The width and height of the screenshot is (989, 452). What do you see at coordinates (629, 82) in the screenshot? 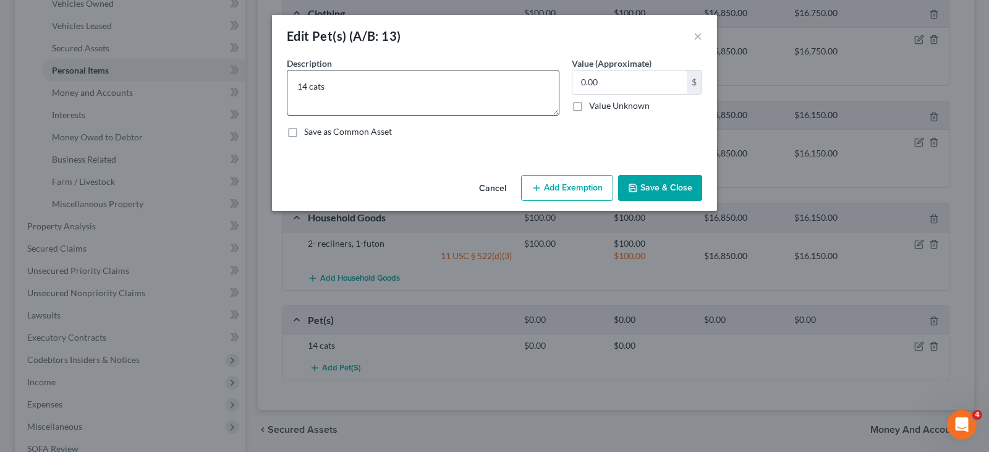
I see `input: 0.00` at bounding box center [629, 82].